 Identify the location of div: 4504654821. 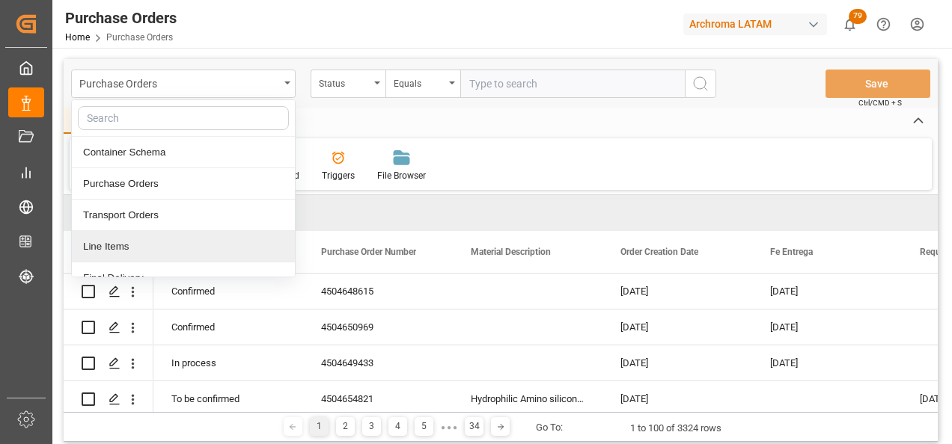
(378, 399).